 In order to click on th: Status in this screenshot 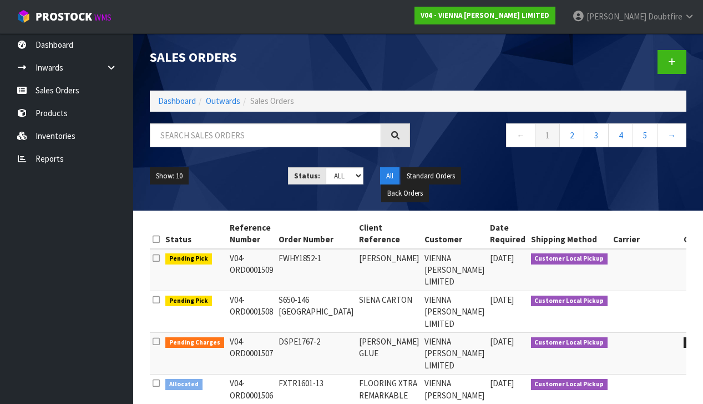, I will do `click(195, 234)`.